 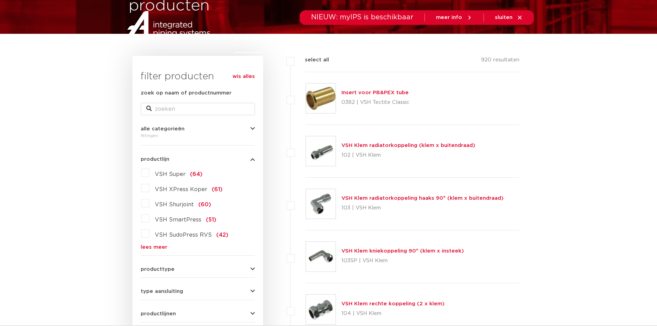 I want to click on button: producttype, so click(x=198, y=269).